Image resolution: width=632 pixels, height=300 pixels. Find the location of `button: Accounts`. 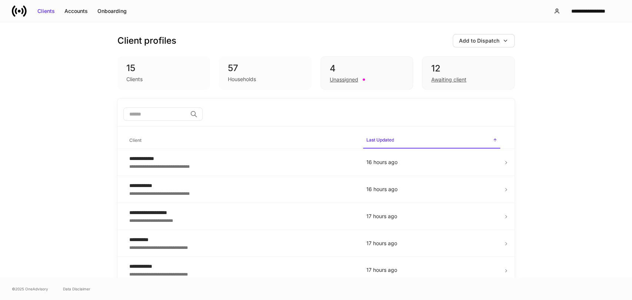

button: Accounts is located at coordinates (76, 11).